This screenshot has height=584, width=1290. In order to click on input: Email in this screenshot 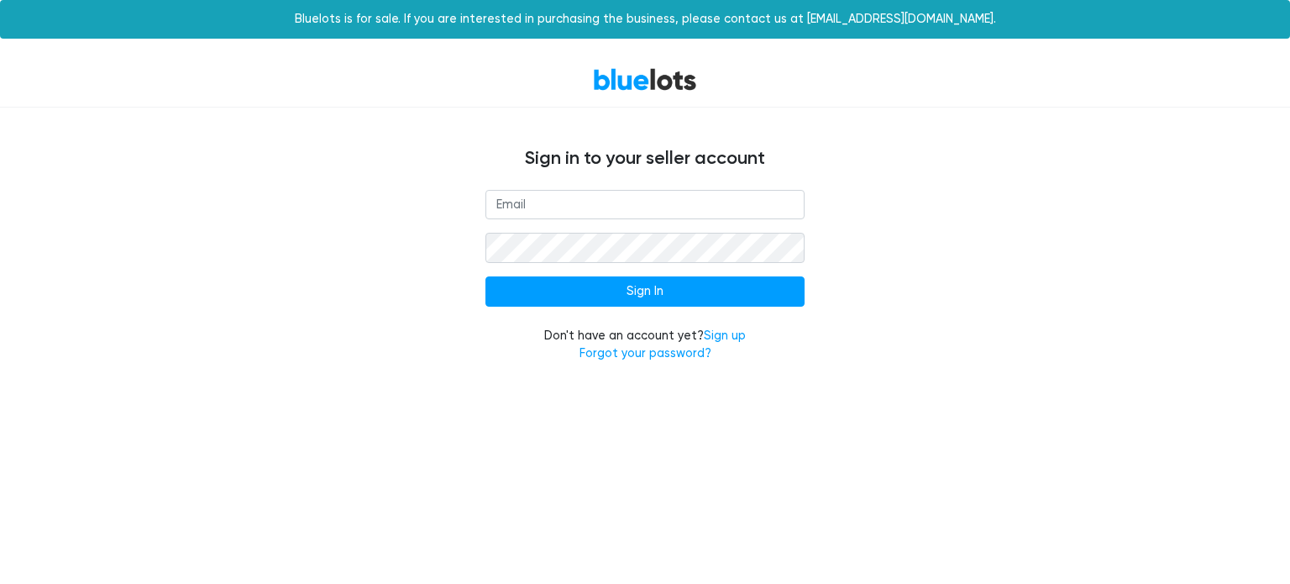, I will do `click(645, 205)`.